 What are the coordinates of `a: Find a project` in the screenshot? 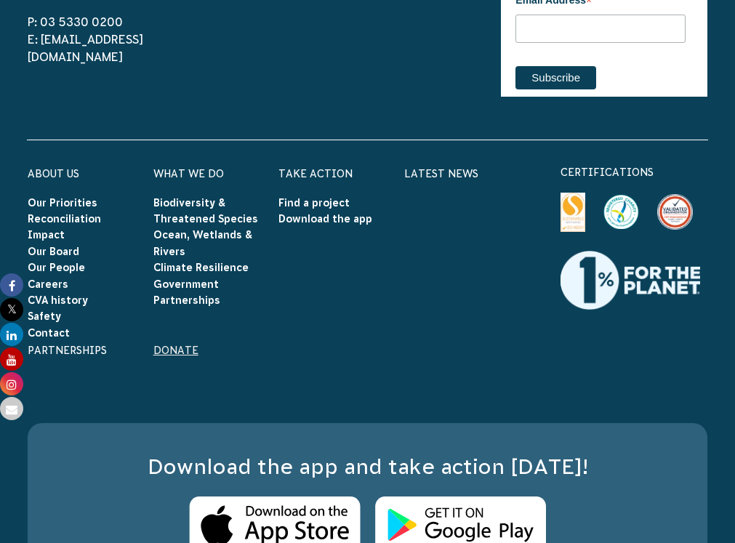 It's located at (314, 203).